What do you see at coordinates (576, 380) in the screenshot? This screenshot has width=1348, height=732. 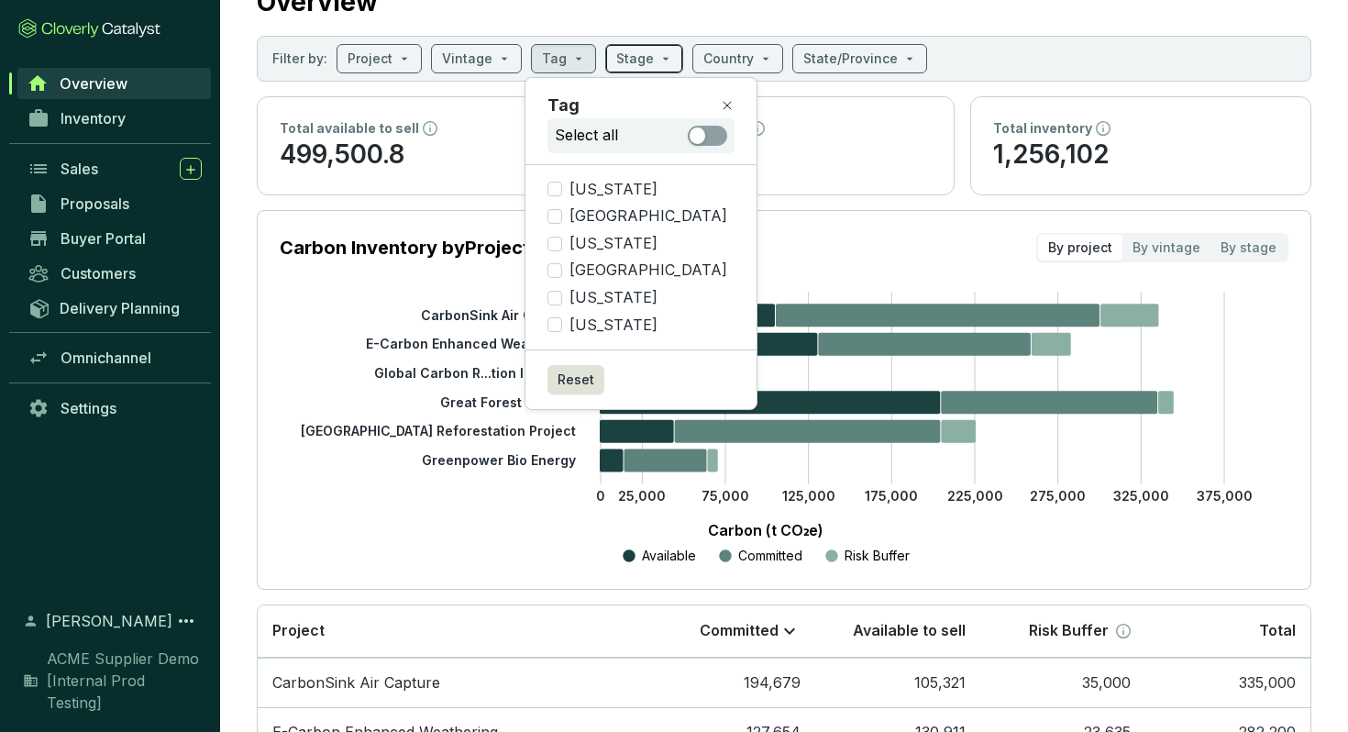 I see `span: Reset` at bounding box center [576, 380].